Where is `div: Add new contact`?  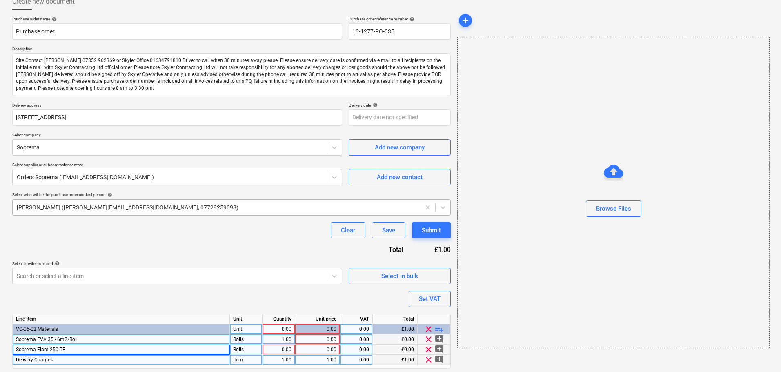
div: Add new contact is located at coordinates (400, 177).